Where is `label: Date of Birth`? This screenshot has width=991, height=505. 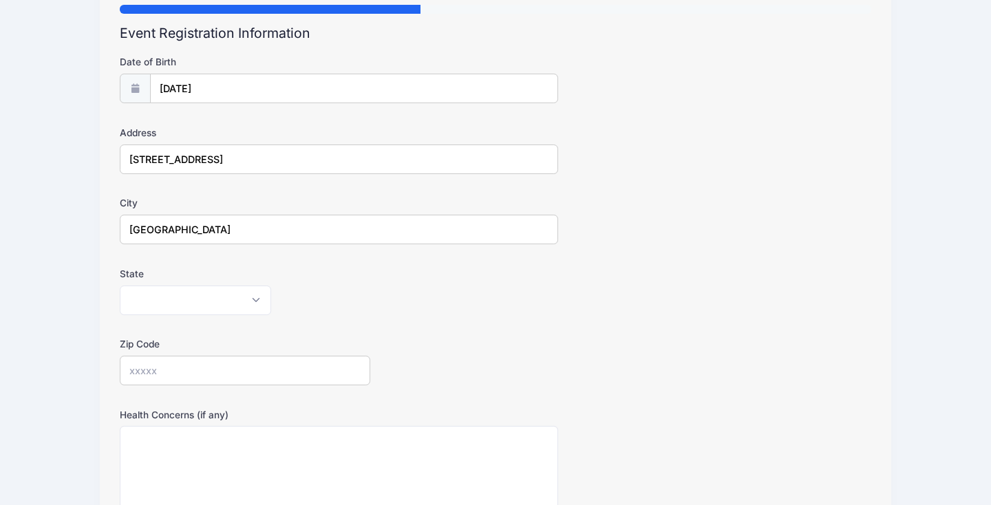 label: Date of Birth is located at coordinates (245, 62).